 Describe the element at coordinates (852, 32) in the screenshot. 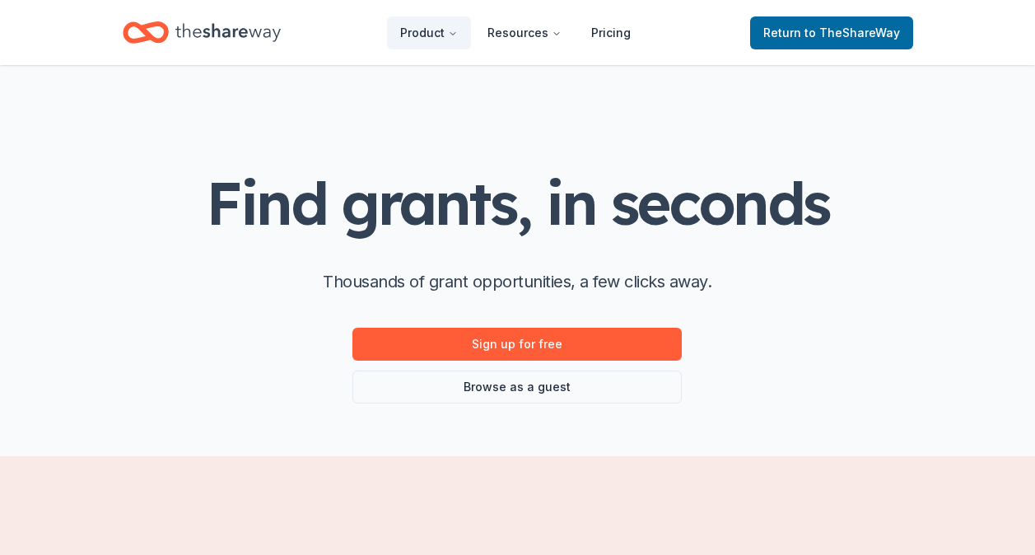

I see `span: to TheShareWay` at that location.